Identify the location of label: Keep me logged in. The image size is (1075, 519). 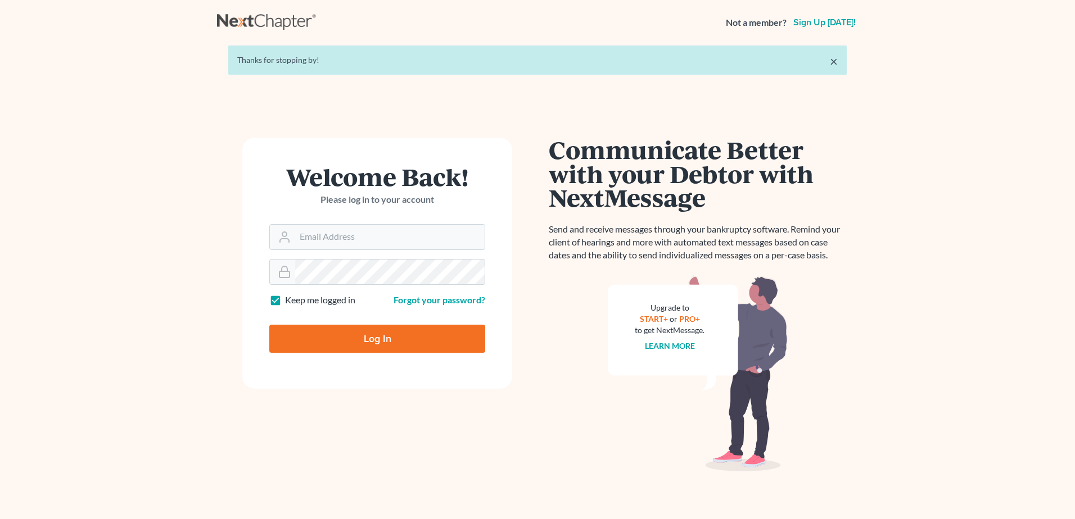
(320, 300).